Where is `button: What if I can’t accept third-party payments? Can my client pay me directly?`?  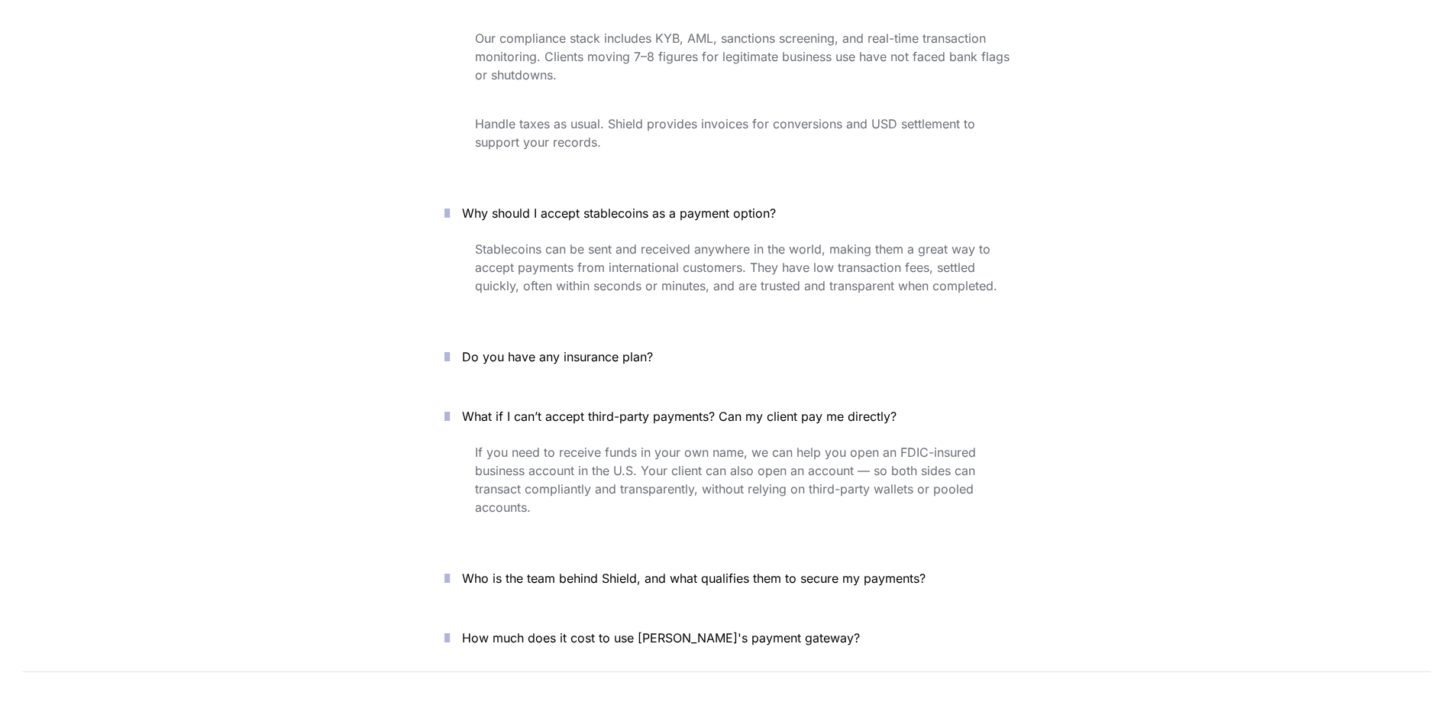
button: What if I can’t accept third-party payments? Can my client pay me directly? is located at coordinates (727, 416).